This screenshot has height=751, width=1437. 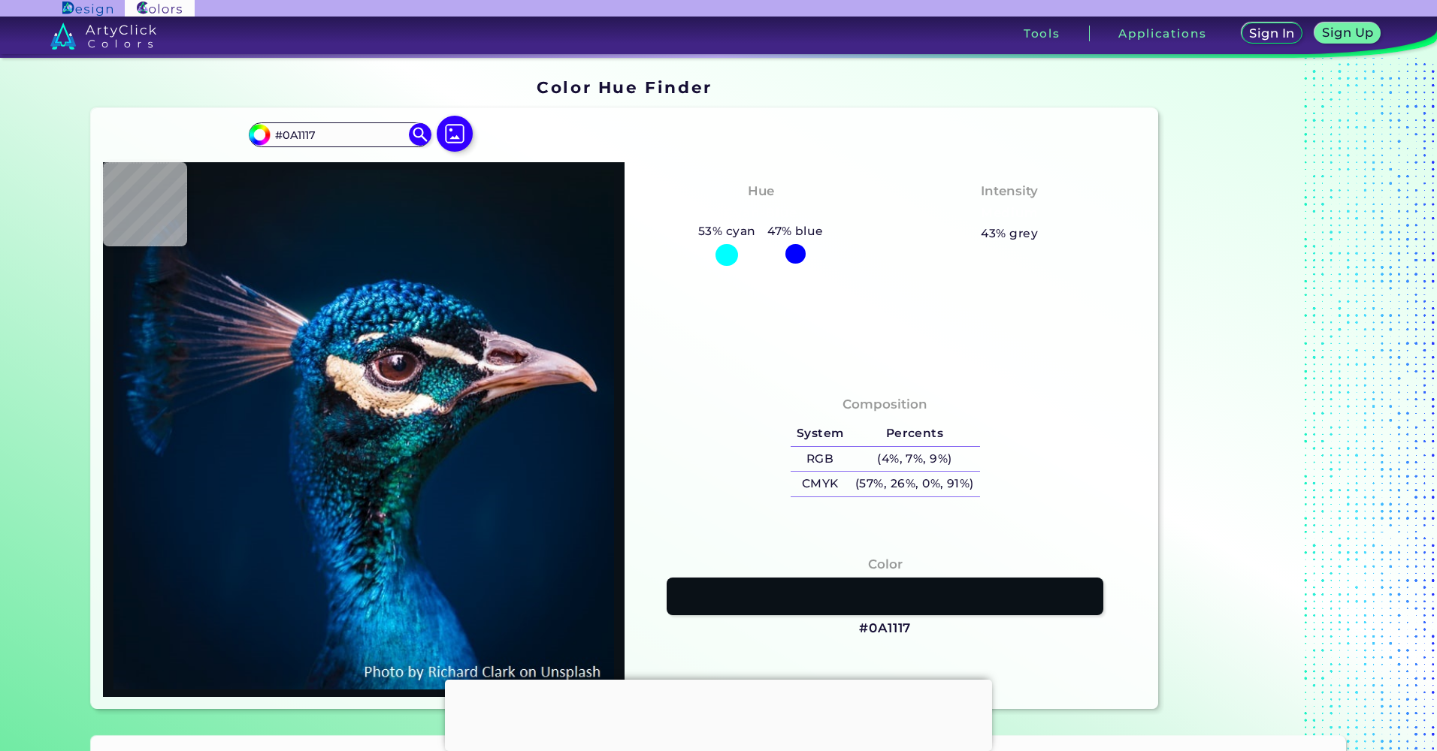 I want to click on h5: (4%, 7%, 9%), so click(x=914, y=459).